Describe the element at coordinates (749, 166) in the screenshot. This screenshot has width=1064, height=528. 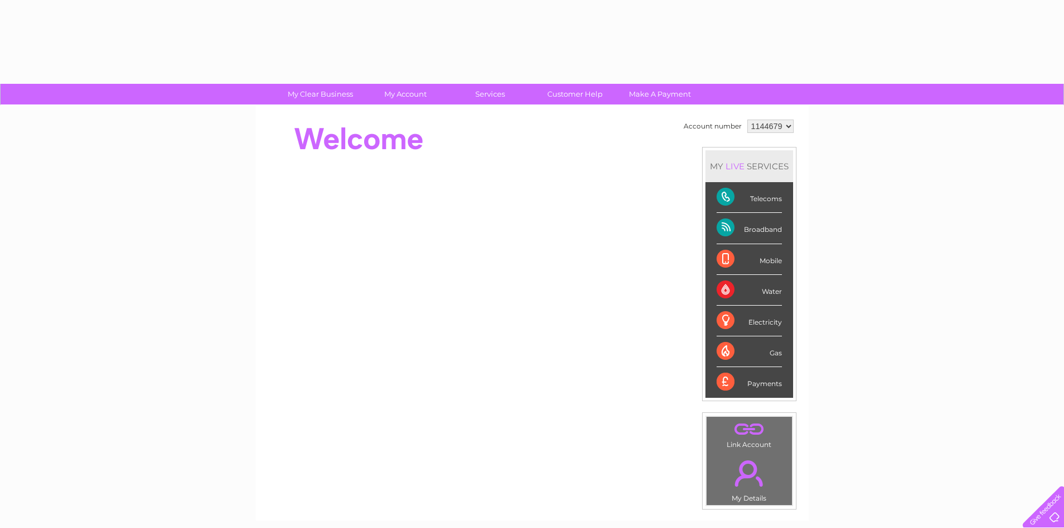
I see `div: MY SERVICES` at that location.